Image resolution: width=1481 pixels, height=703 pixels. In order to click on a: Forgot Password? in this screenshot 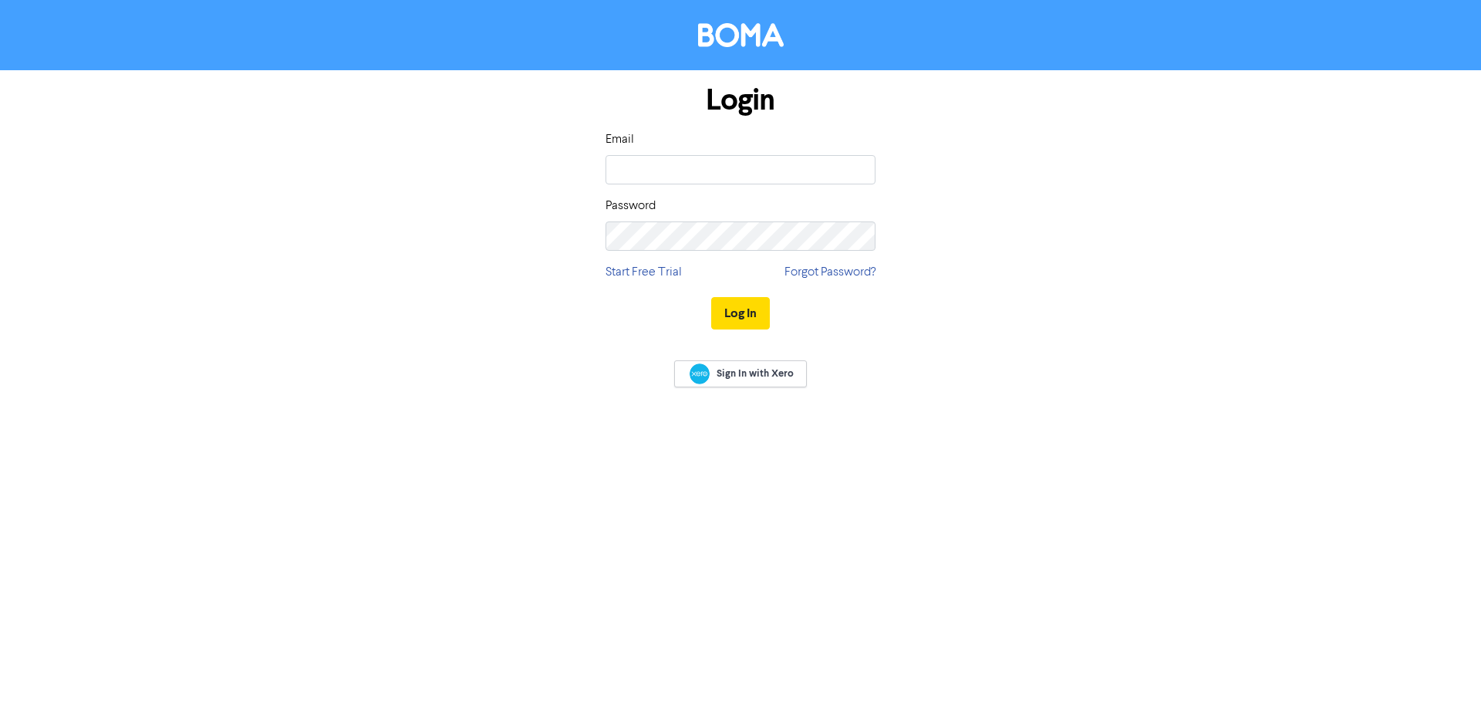, I will do `click(830, 272)`.